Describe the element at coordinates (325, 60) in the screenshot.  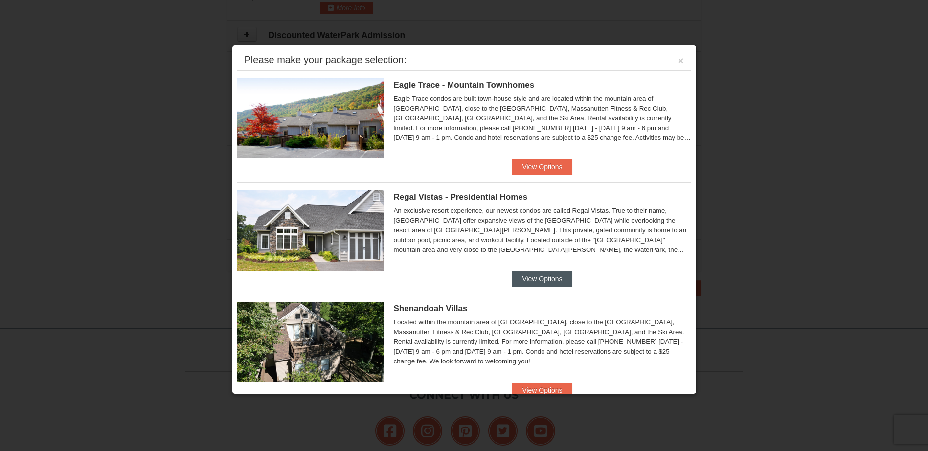
I see `div: Please make your package selection:` at that location.